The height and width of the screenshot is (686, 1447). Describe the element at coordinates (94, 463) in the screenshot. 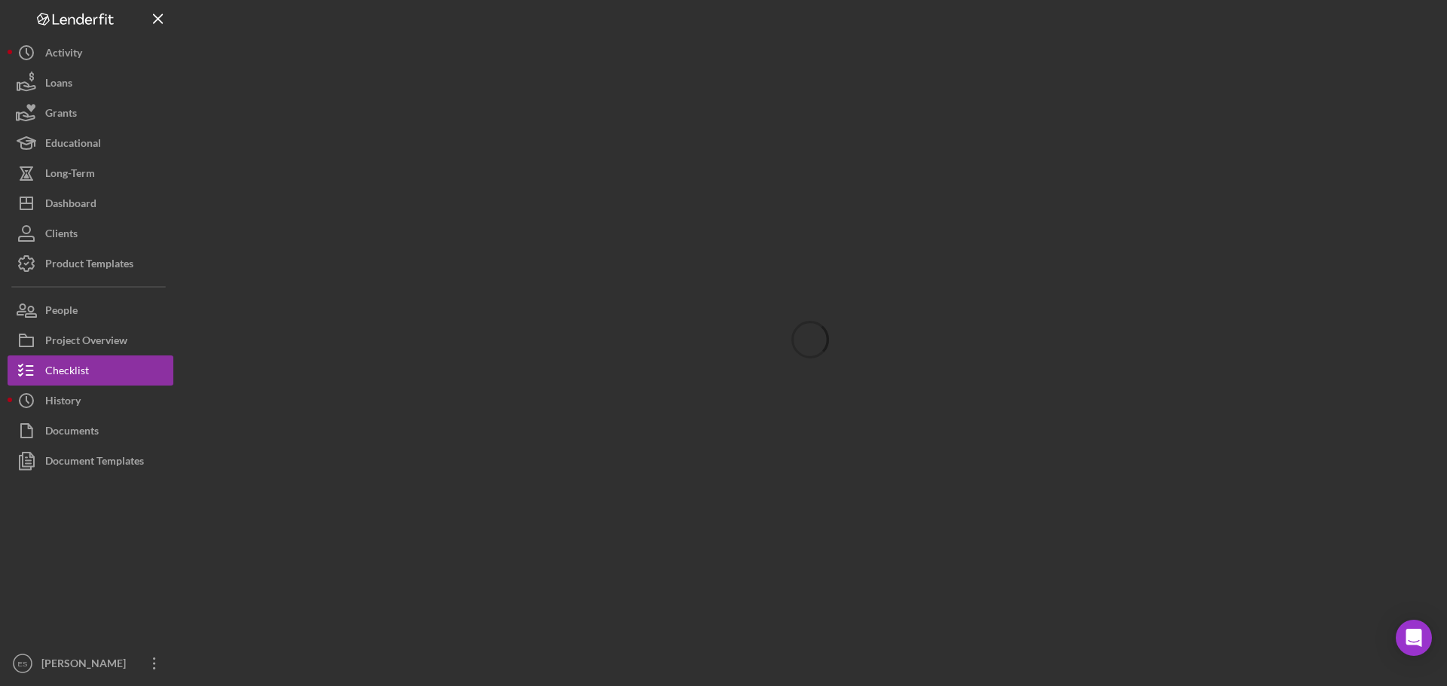

I see `div: Document Templates` at that location.